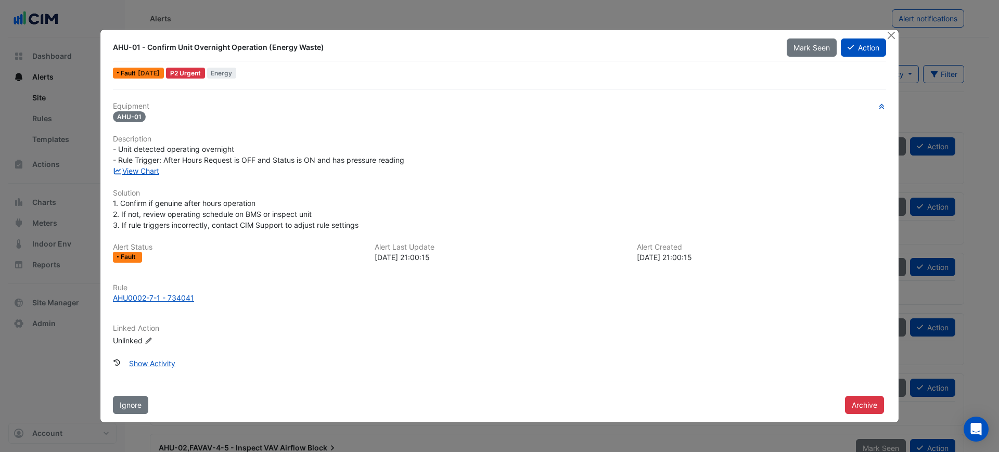 This screenshot has height=452, width=999. Describe the element at coordinates (891, 35) in the screenshot. I see `button: Close` at that location.